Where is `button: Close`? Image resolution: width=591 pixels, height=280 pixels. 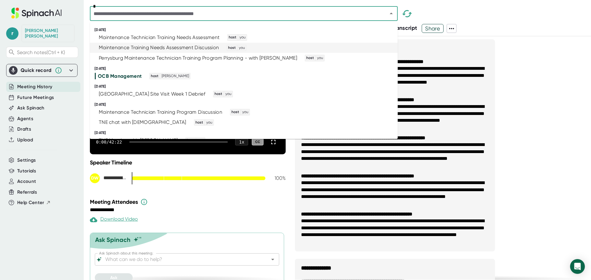
button: Close is located at coordinates (391, 14).